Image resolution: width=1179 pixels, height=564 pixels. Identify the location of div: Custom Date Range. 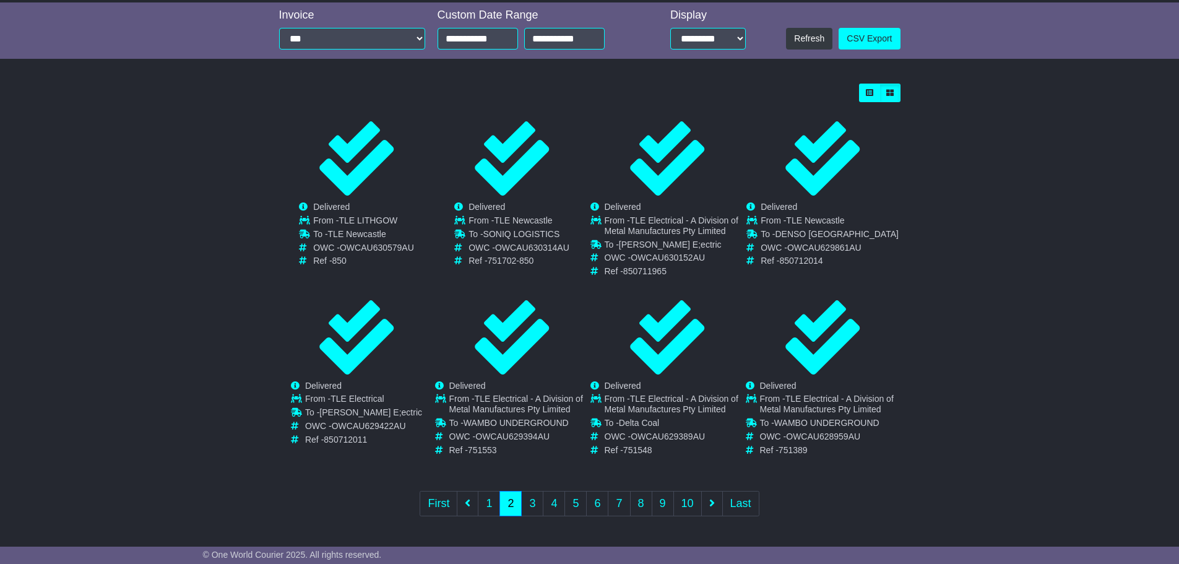
(536, 15).